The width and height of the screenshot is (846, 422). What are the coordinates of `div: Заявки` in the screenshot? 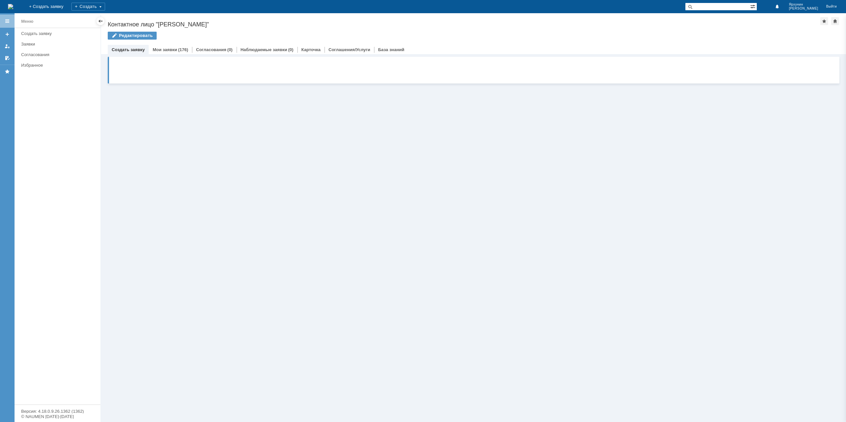 It's located at (59, 44).